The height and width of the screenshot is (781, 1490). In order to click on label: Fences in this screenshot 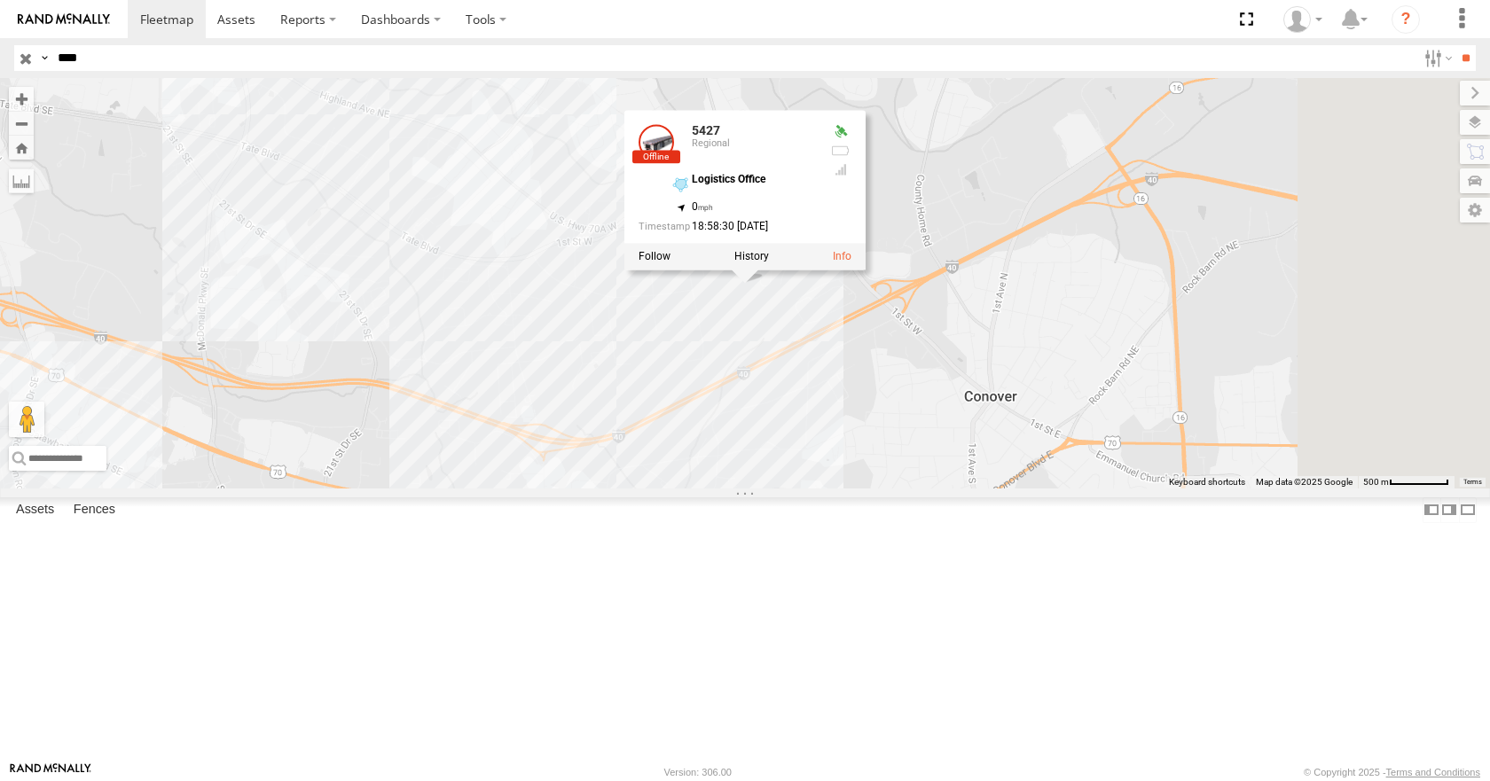, I will do `click(94, 511)`.